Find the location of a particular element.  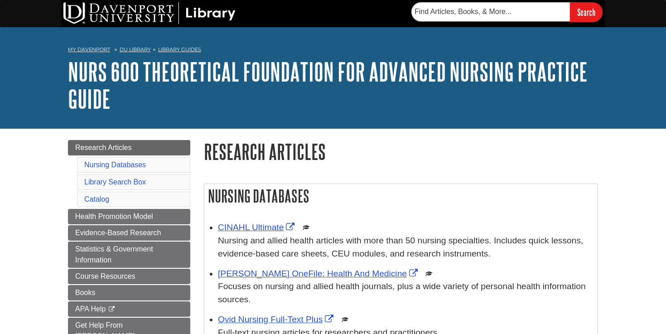

a: APA Help is located at coordinates (129, 309).